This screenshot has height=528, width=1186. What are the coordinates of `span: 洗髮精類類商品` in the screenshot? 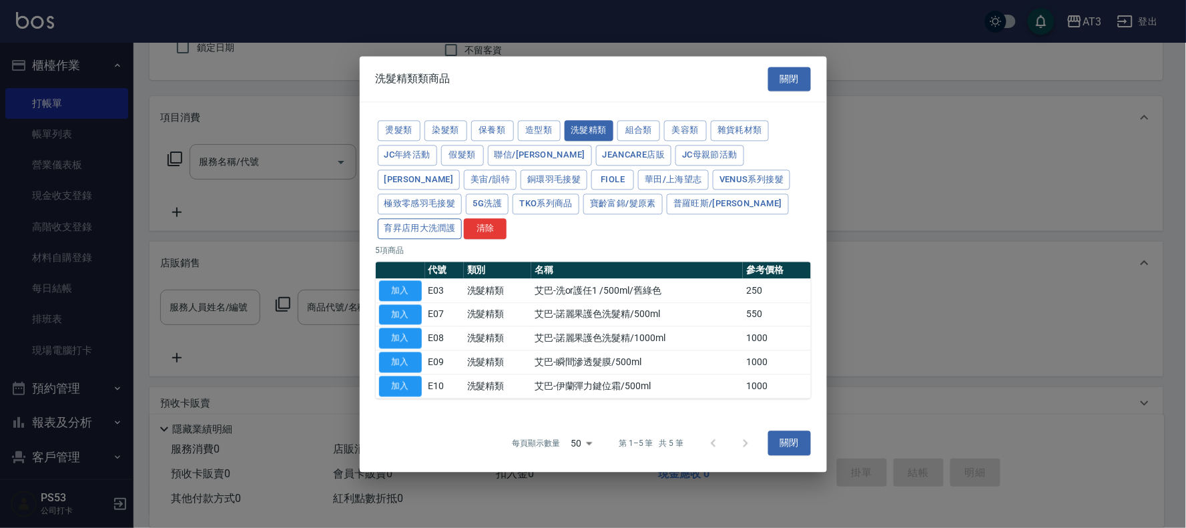 It's located at (413, 79).